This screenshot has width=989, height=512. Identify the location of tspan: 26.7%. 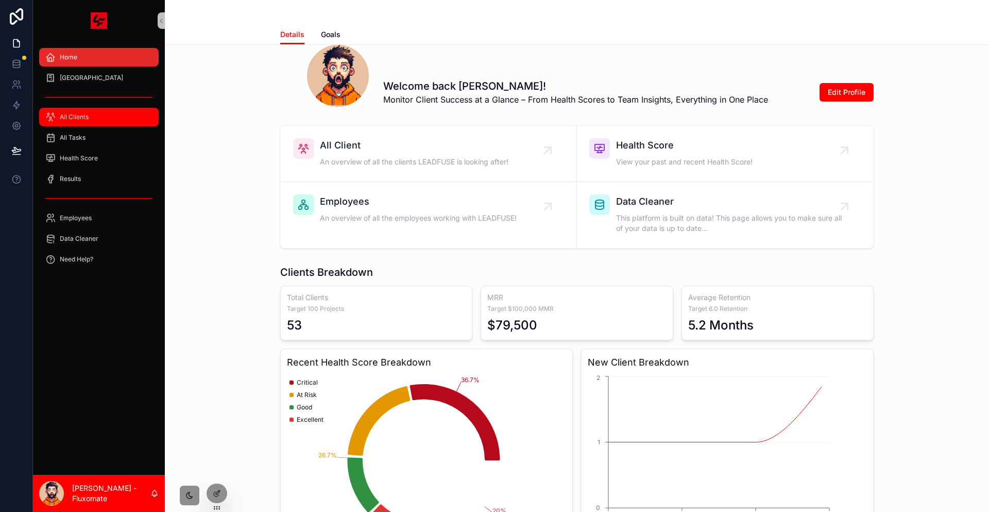
(328, 455).